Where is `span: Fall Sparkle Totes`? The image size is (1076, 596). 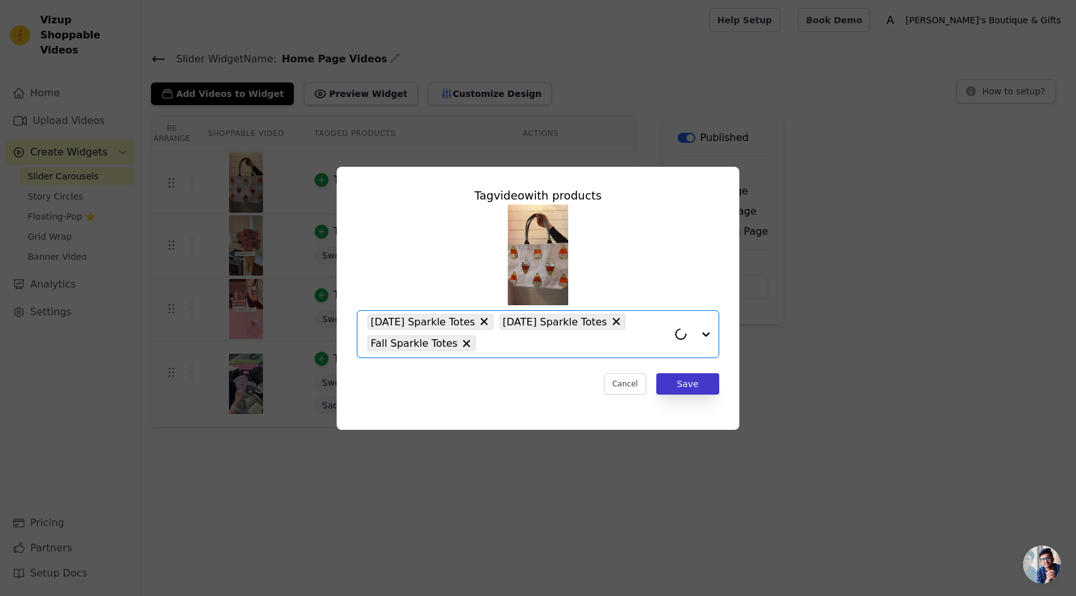 span: Fall Sparkle Totes is located at coordinates (414, 343).